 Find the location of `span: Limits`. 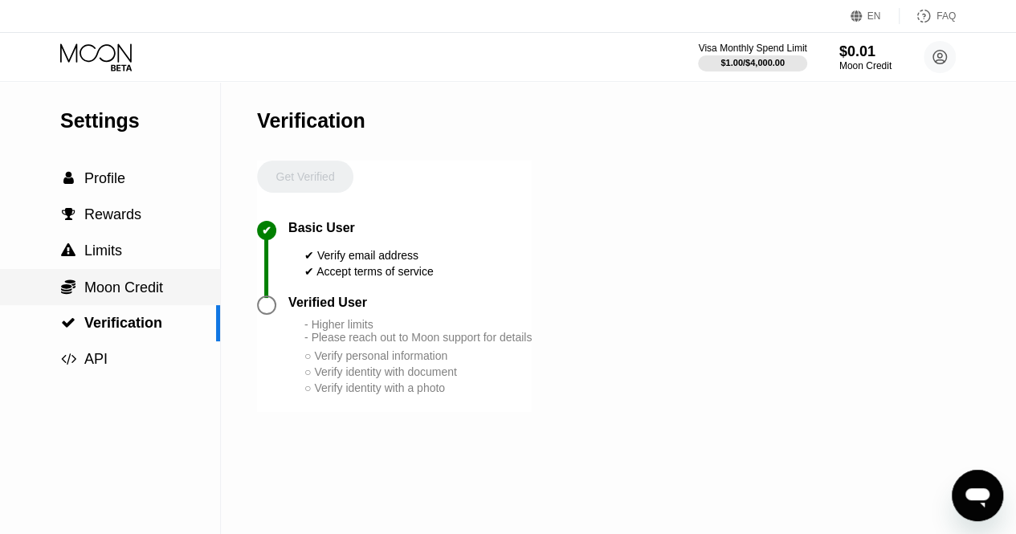

span: Limits is located at coordinates (103, 251).